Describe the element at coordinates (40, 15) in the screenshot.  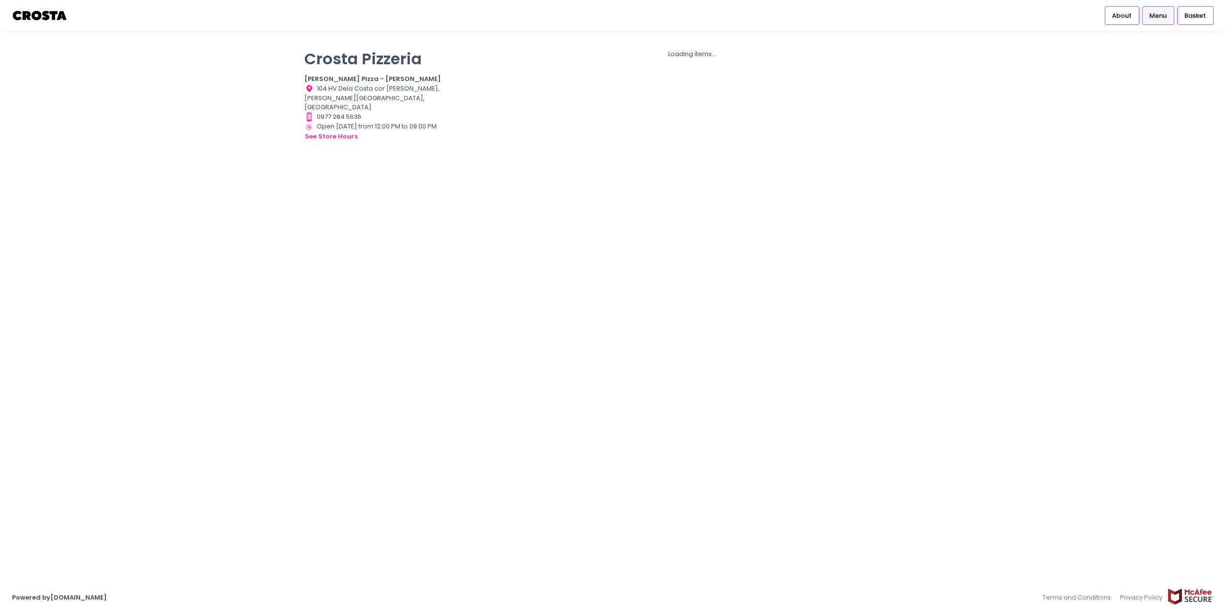
I see `img: logo` at that location.